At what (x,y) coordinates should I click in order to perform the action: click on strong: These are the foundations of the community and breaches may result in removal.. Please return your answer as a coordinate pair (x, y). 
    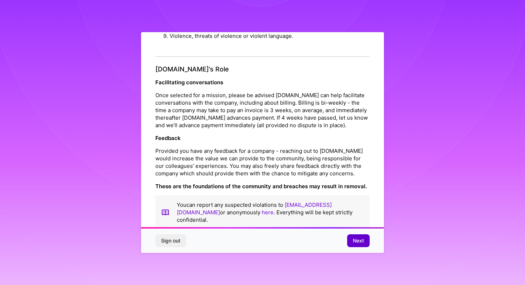
    Looking at the image, I should click on (261, 186).